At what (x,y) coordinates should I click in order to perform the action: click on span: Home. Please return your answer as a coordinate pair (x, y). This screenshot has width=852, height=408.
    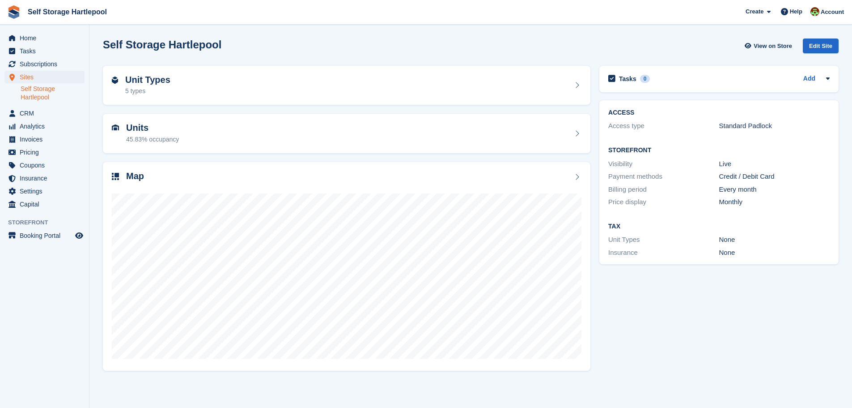
    Looking at the image, I should click on (47, 38).